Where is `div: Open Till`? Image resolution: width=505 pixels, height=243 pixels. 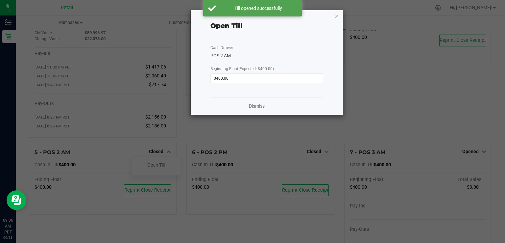
div: Open Till is located at coordinates (227, 26).